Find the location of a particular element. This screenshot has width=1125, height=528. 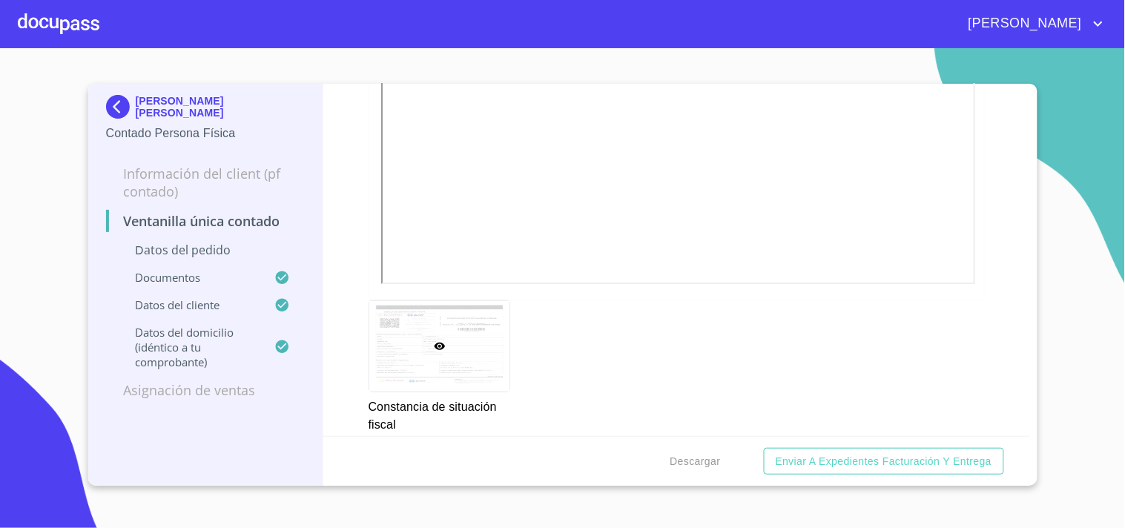

p: Ventanilla única contado is located at coordinates (205, 221).